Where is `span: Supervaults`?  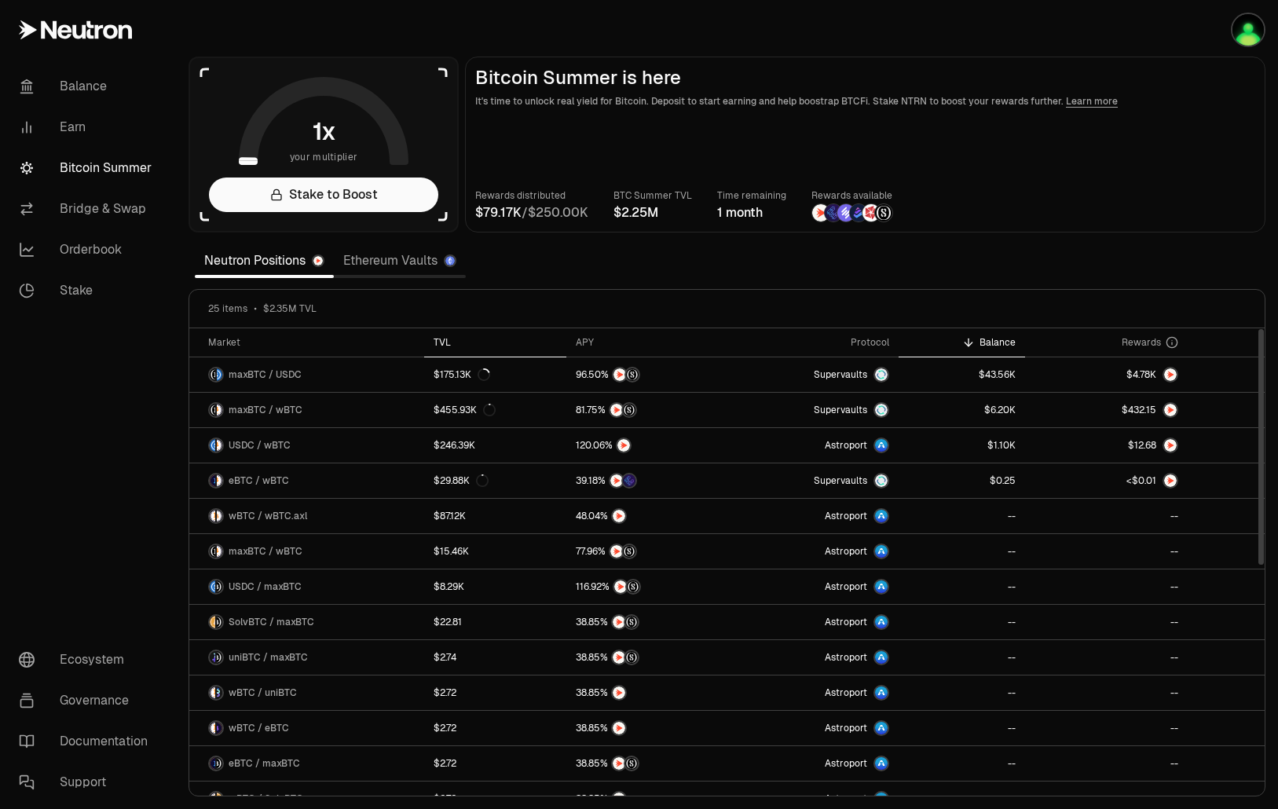
span: Supervaults is located at coordinates (840, 410).